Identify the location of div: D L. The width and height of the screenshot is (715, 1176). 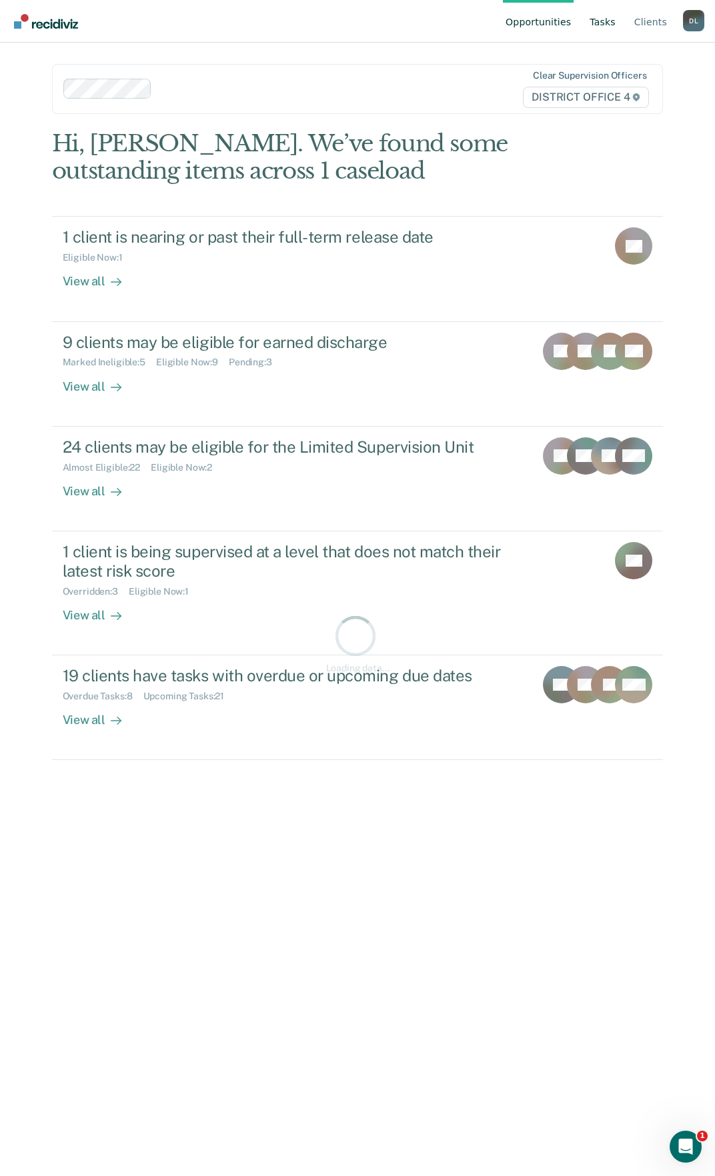
(694, 21).